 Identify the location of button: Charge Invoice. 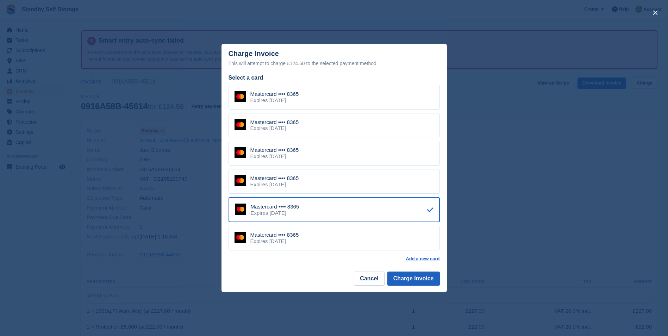
(414, 279).